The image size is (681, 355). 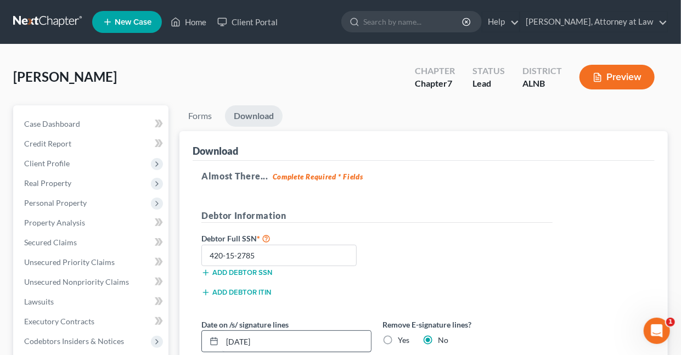 What do you see at coordinates (50, 242) in the screenshot?
I see `span: Secured Claims` at bounding box center [50, 242].